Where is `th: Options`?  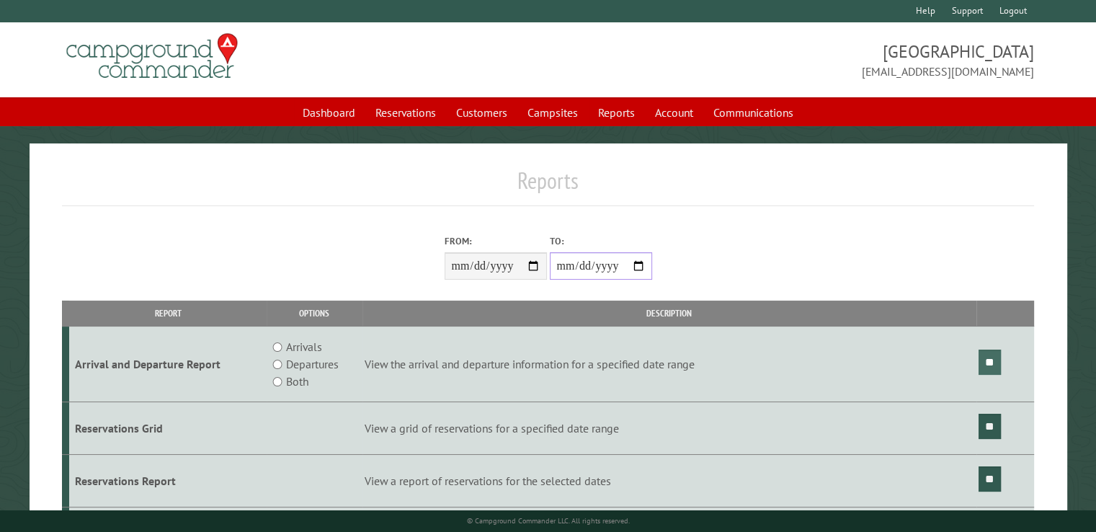 th: Options is located at coordinates (314, 313).